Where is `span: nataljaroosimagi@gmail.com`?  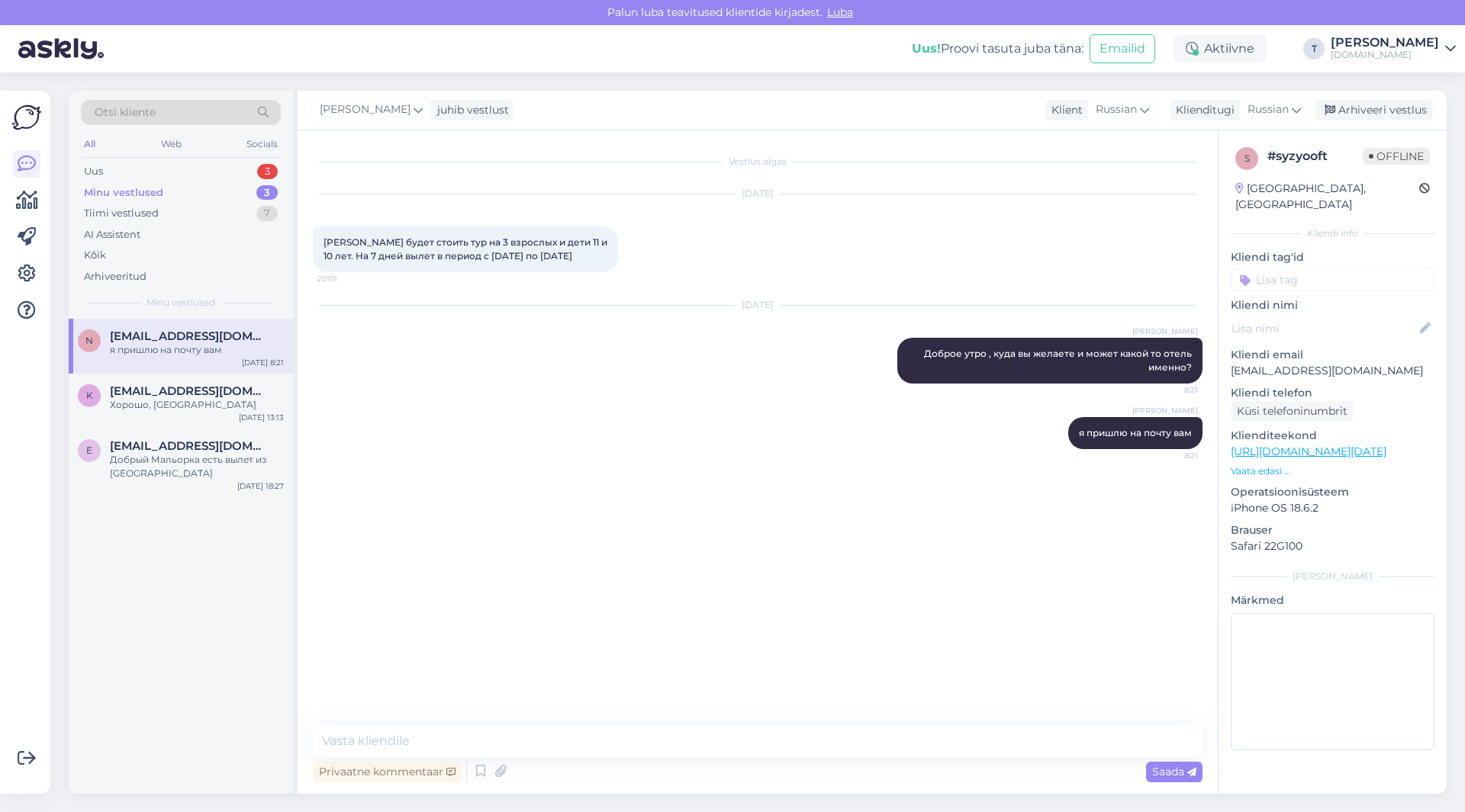 span: nataljaroosimagi@gmail.com is located at coordinates (189, 336).